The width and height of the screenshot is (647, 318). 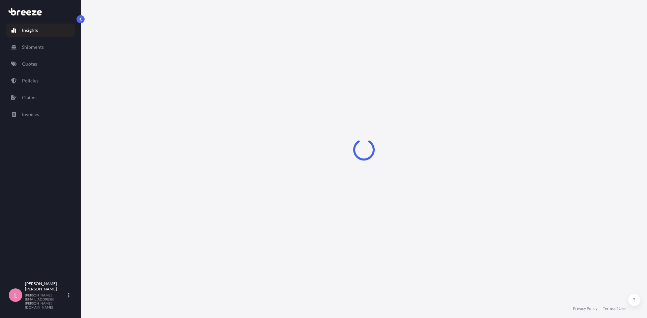 What do you see at coordinates (29, 98) in the screenshot?
I see `p: Claims` at bounding box center [29, 98].